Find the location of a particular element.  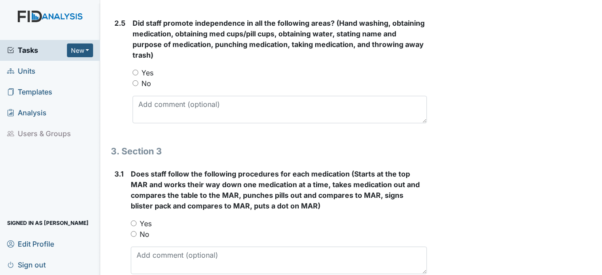

h1: 3. Section 3 is located at coordinates (269, 151).